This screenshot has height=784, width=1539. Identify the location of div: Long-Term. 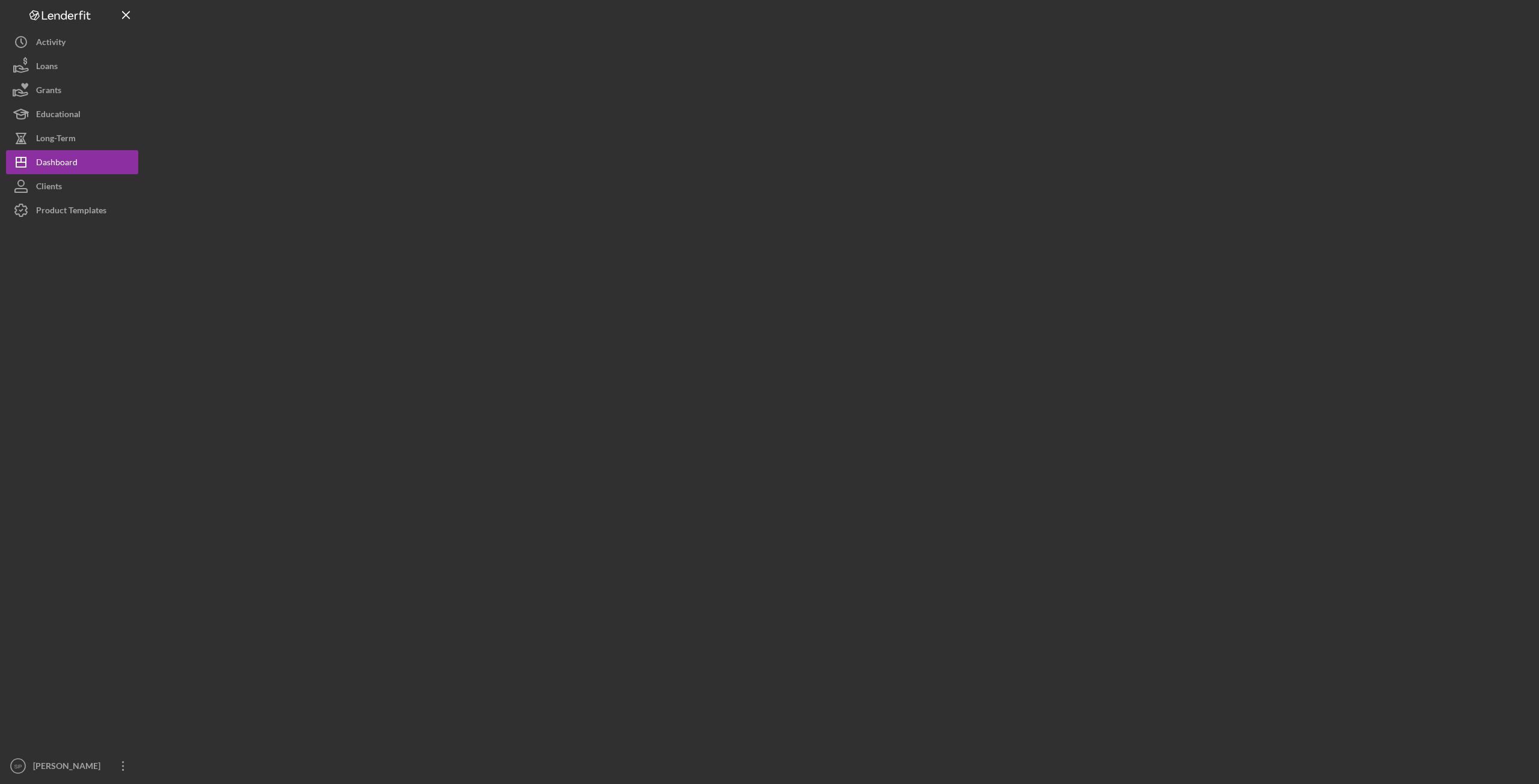
(56, 139).